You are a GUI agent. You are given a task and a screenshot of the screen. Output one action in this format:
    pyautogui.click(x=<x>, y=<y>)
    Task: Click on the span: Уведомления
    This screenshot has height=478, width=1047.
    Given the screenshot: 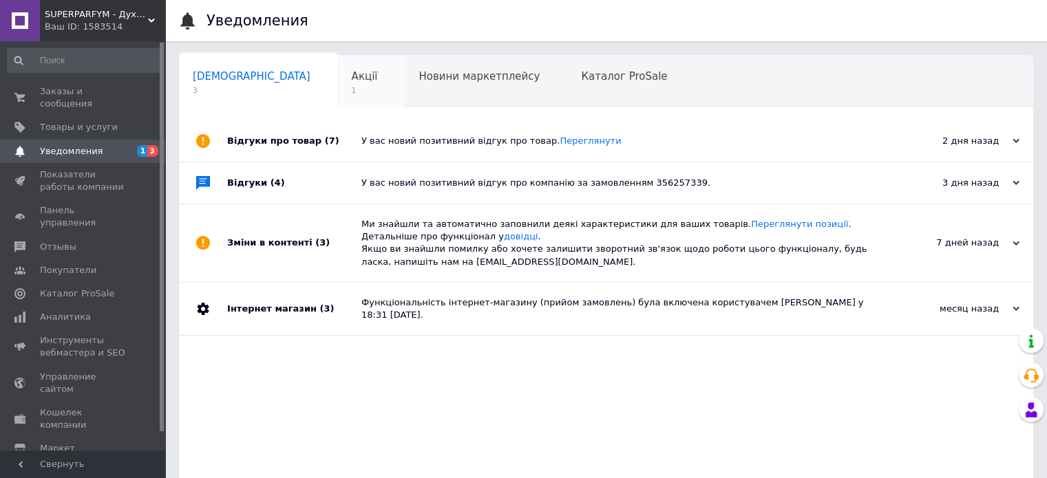 What is the action you would take?
    pyautogui.click(x=71, y=151)
    